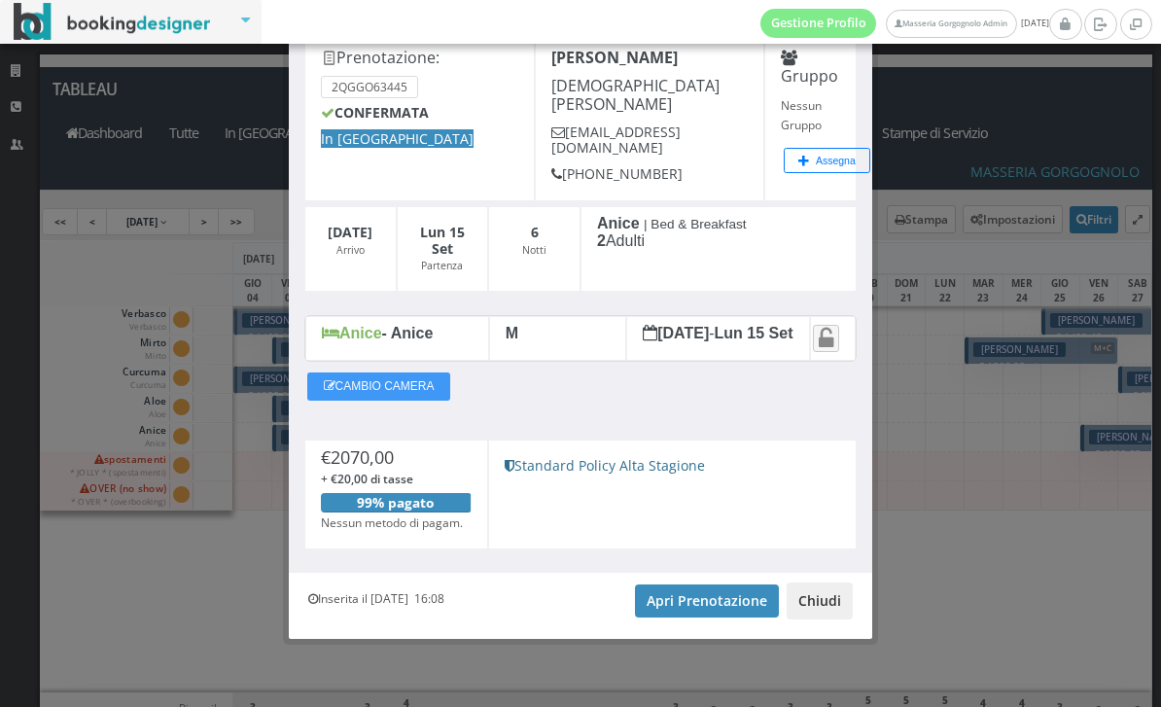  I want to click on b: 6, so click(535, 231).